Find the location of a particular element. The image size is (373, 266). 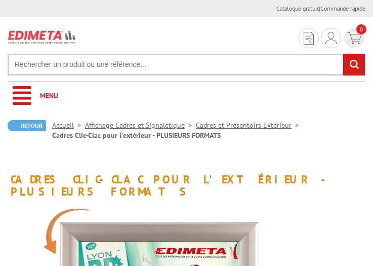

a: Accueil is located at coordinates (68, 125).